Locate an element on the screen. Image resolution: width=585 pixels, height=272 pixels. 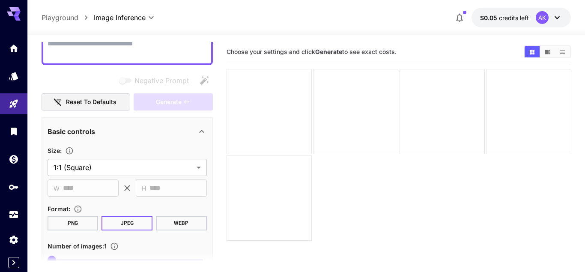
div: Expand sidebar is located at coordinates (14, 263).